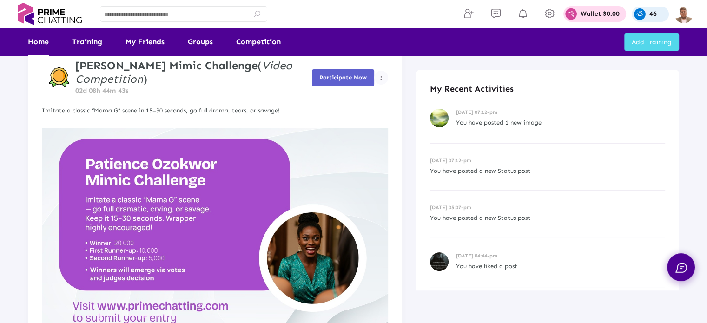 The width and height of the screenshot is (707, 323). What do you see at coordinates (343, 78) in the screenshot?
I see `button: Participate Now` at bounding box center [343, 78].